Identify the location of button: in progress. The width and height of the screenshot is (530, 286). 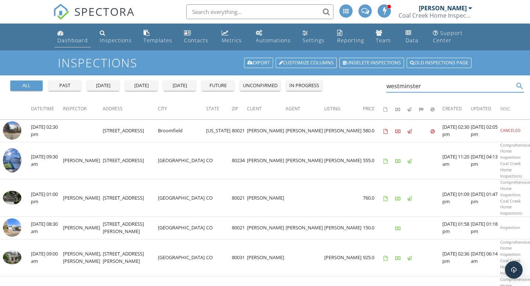
(304, 86).